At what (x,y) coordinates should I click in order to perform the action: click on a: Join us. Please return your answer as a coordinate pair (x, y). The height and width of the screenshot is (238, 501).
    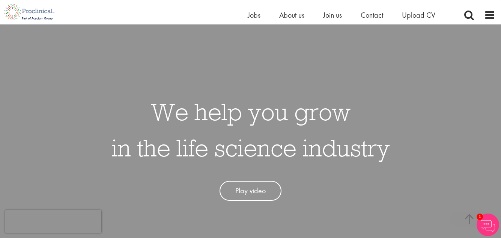
    Looking at the image, I should click on (333, 15).